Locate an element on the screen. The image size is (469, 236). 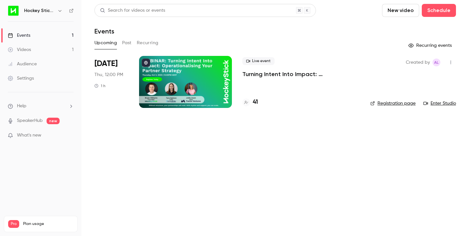
button: Schedule is located at coordinates (439, 10).